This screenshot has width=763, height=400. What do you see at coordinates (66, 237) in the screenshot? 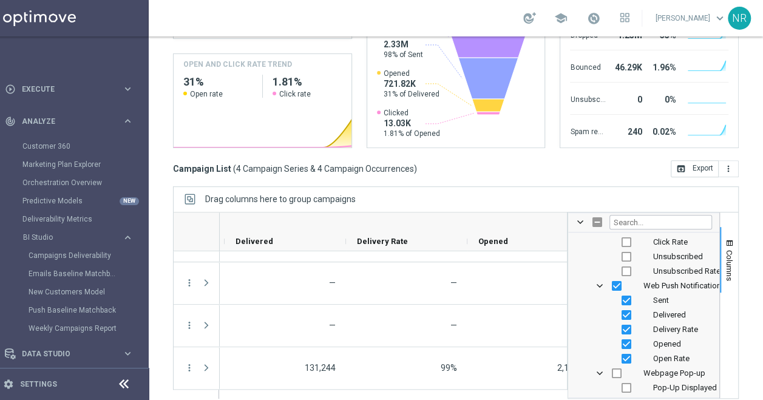
I see `span: BI Studio` at bounding box center [66, 237].